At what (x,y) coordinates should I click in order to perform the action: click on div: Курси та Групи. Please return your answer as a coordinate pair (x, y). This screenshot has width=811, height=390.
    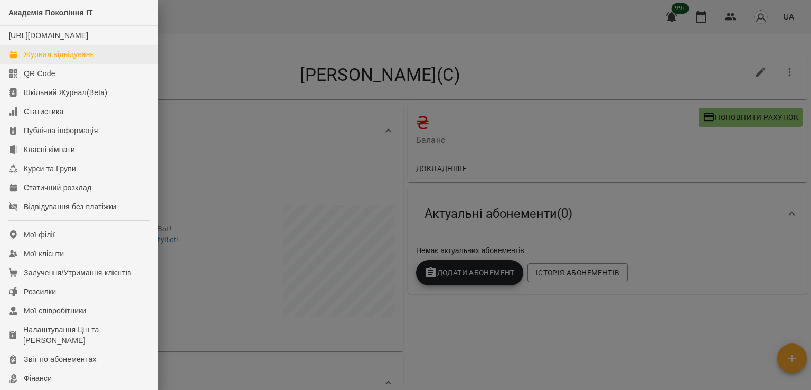
    Looking at the image, I should click on (50, 168).